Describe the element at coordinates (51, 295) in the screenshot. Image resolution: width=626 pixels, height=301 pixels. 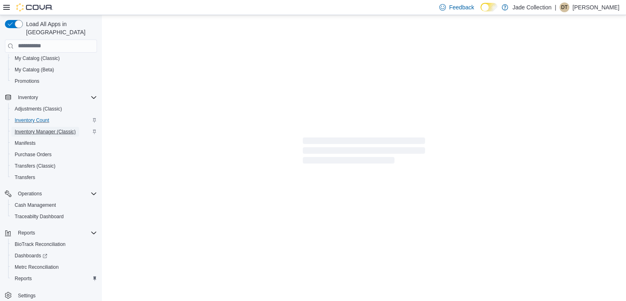
I see `button: Settings` at that location.